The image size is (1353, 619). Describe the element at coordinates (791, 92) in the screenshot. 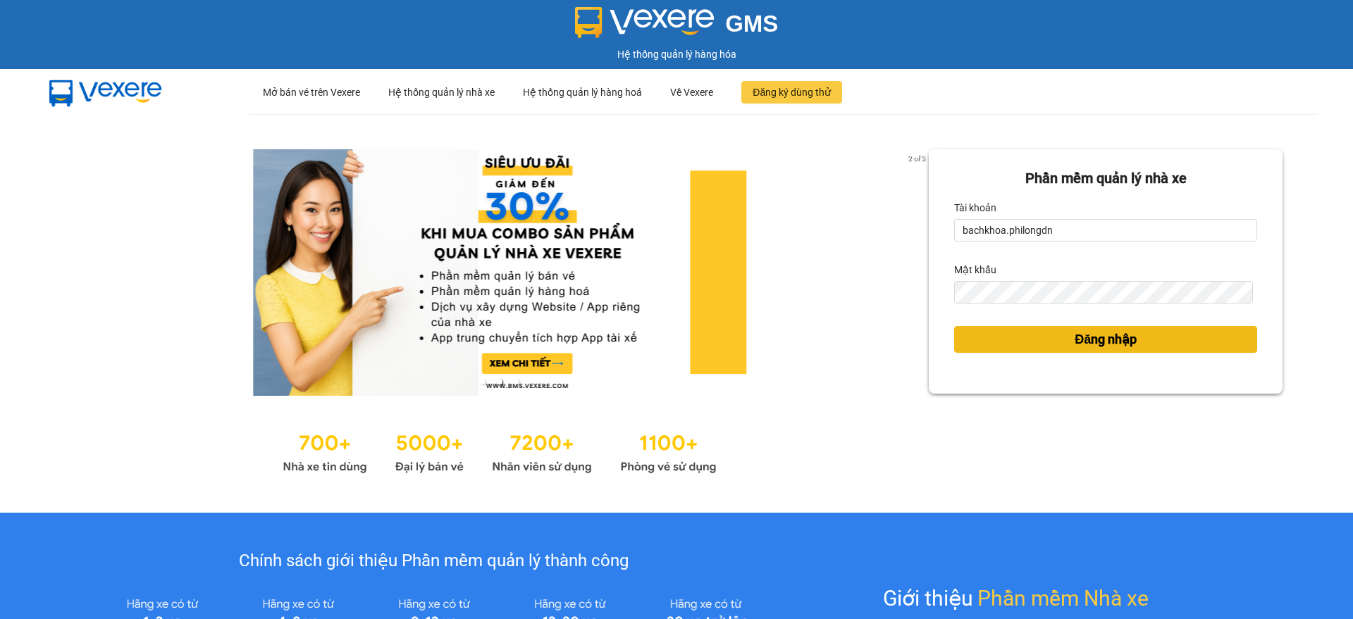

I see `span: Đăng ký dùng thử` at that location.